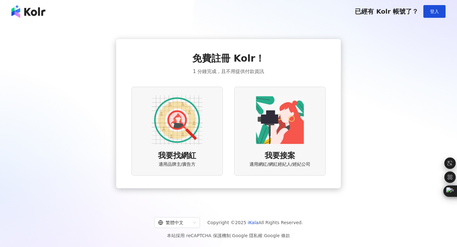  Describe the element at coordinates (174, 222) in the screenshot. I see `div: 繁體中文` at that location.